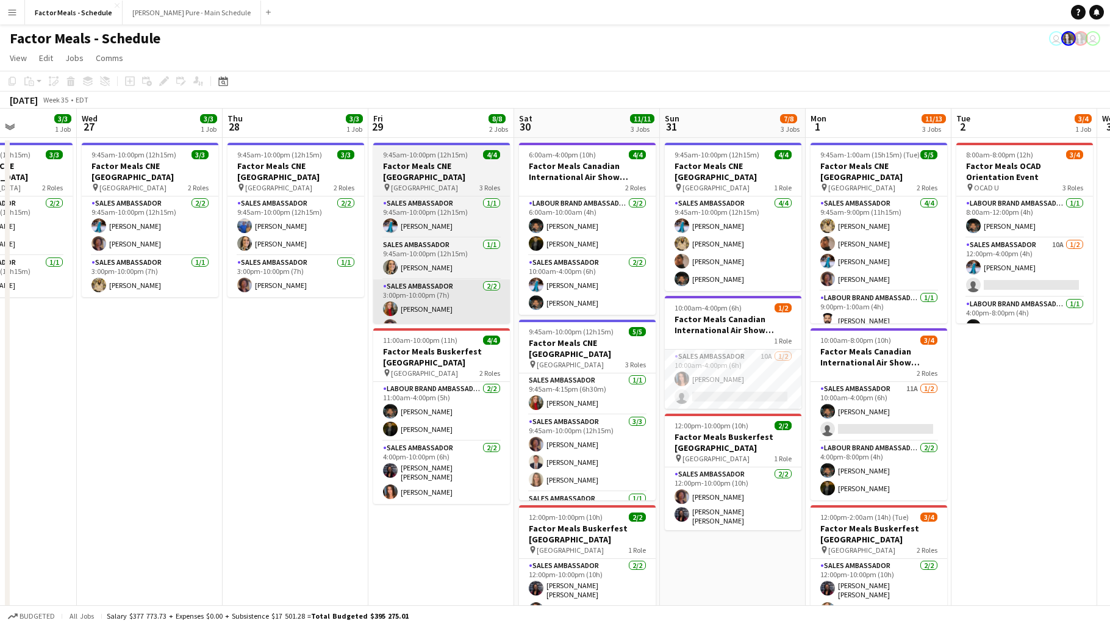 The height and width of the screenshot is (626, 1110). I want to click on app-user-avatar: Leticia Fayzano, so click(1057, 38).